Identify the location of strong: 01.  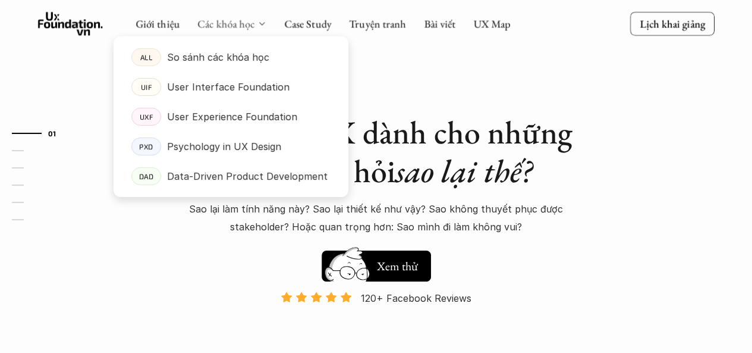
(52, 133).